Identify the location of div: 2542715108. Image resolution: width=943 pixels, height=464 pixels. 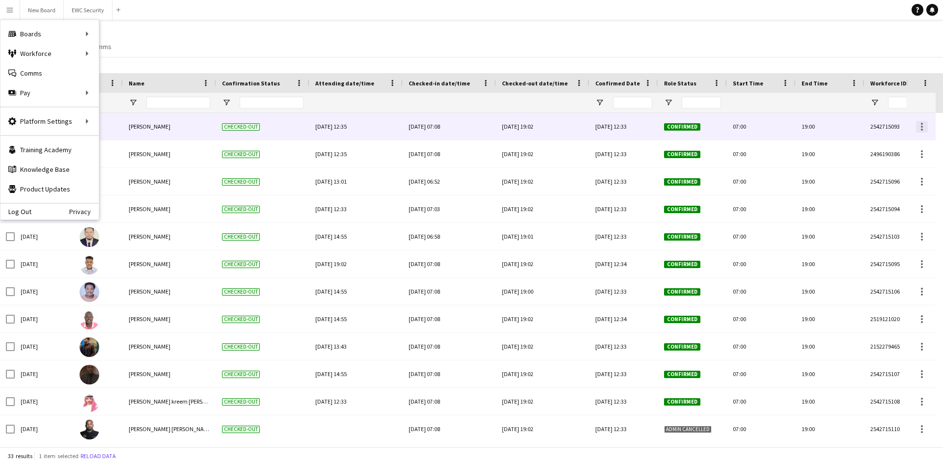
(898, 401).